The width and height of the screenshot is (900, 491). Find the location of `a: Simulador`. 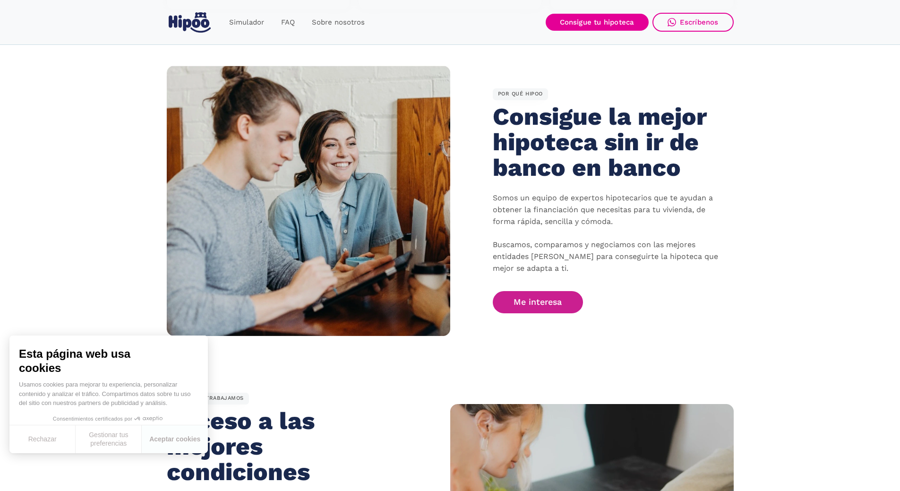

a: Simulador is located at coordinates (247, 22).